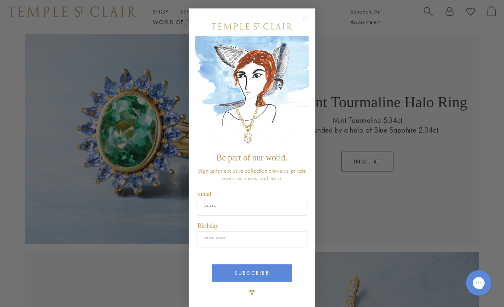 The image size is (504, 307). What do you see at coordinates (252, 272) in the screenshot?
I see `button: SUBSCRIBE` at bounding box center [252, 272].